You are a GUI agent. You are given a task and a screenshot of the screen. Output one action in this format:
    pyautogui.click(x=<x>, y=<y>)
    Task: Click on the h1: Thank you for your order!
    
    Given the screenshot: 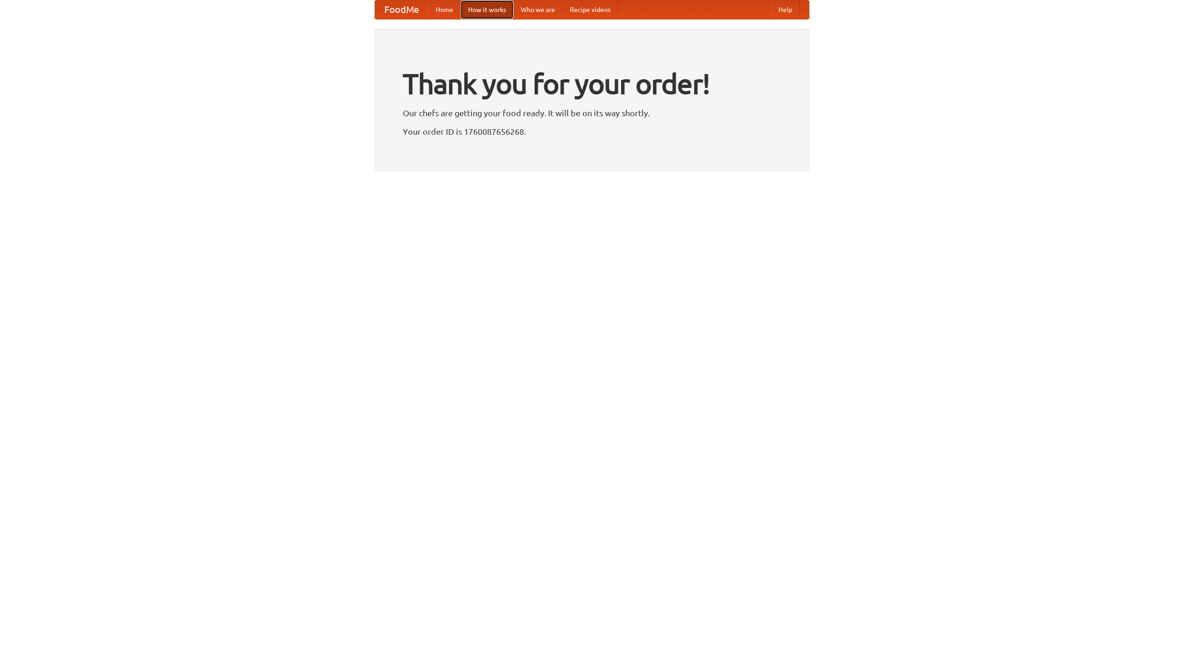 What is the action you would take?
    pyautogui.click(x=592, y=84)
    